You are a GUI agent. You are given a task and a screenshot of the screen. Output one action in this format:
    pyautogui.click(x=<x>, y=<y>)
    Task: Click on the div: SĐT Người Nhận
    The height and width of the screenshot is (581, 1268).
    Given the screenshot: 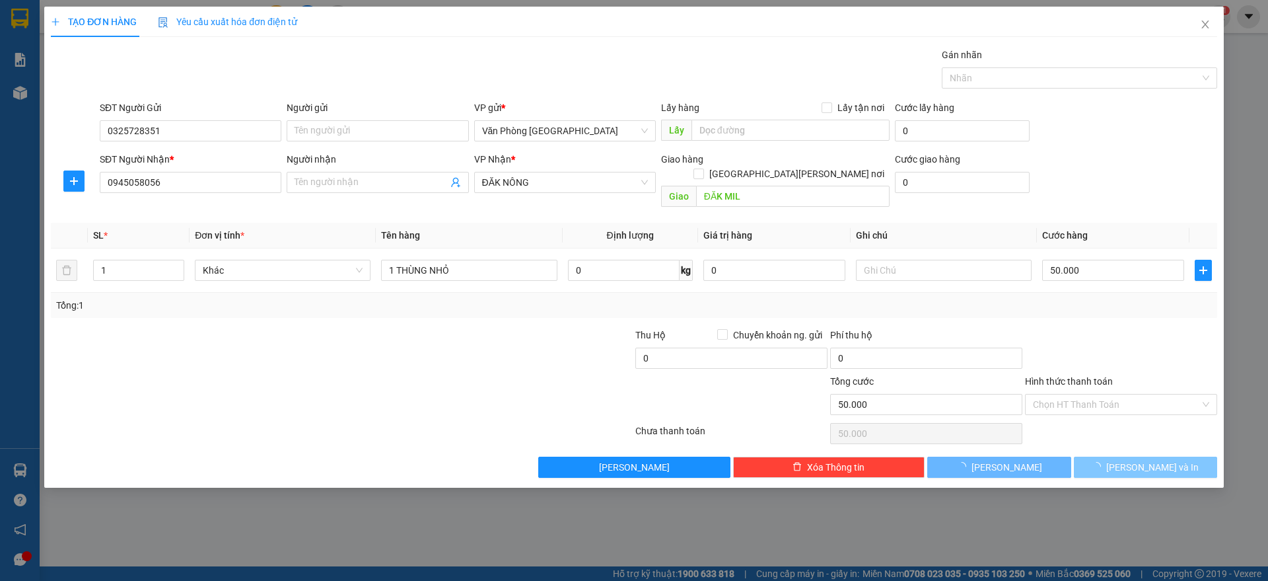 What is the action you would take?
    pyautogui.click(x=190, y=159)
    